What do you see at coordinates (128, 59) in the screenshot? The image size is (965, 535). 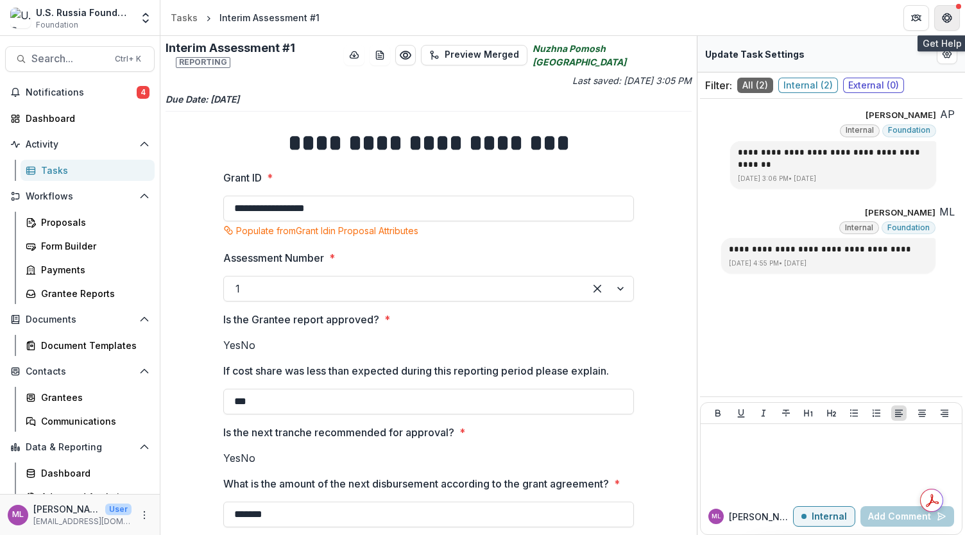 I see `div: Ctrl + K` at bounding box center [128, 59].